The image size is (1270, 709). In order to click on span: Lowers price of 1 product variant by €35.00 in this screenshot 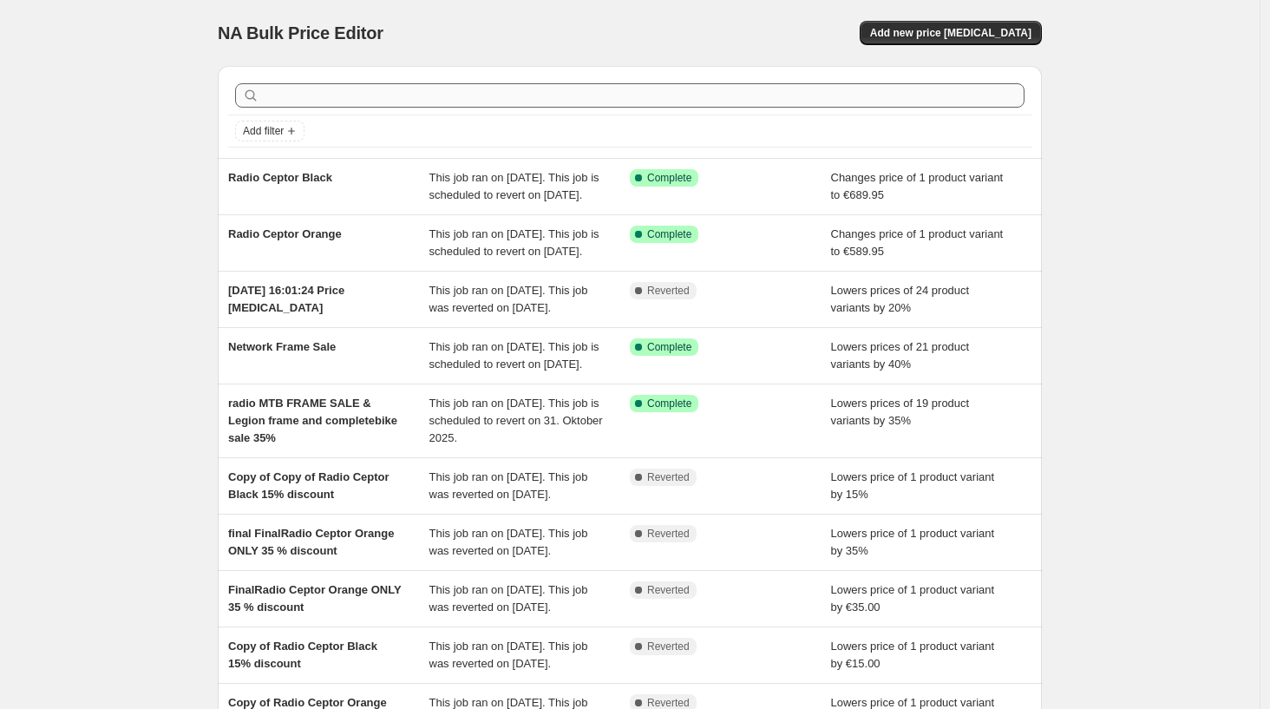, I will do `click(913, 598)`.